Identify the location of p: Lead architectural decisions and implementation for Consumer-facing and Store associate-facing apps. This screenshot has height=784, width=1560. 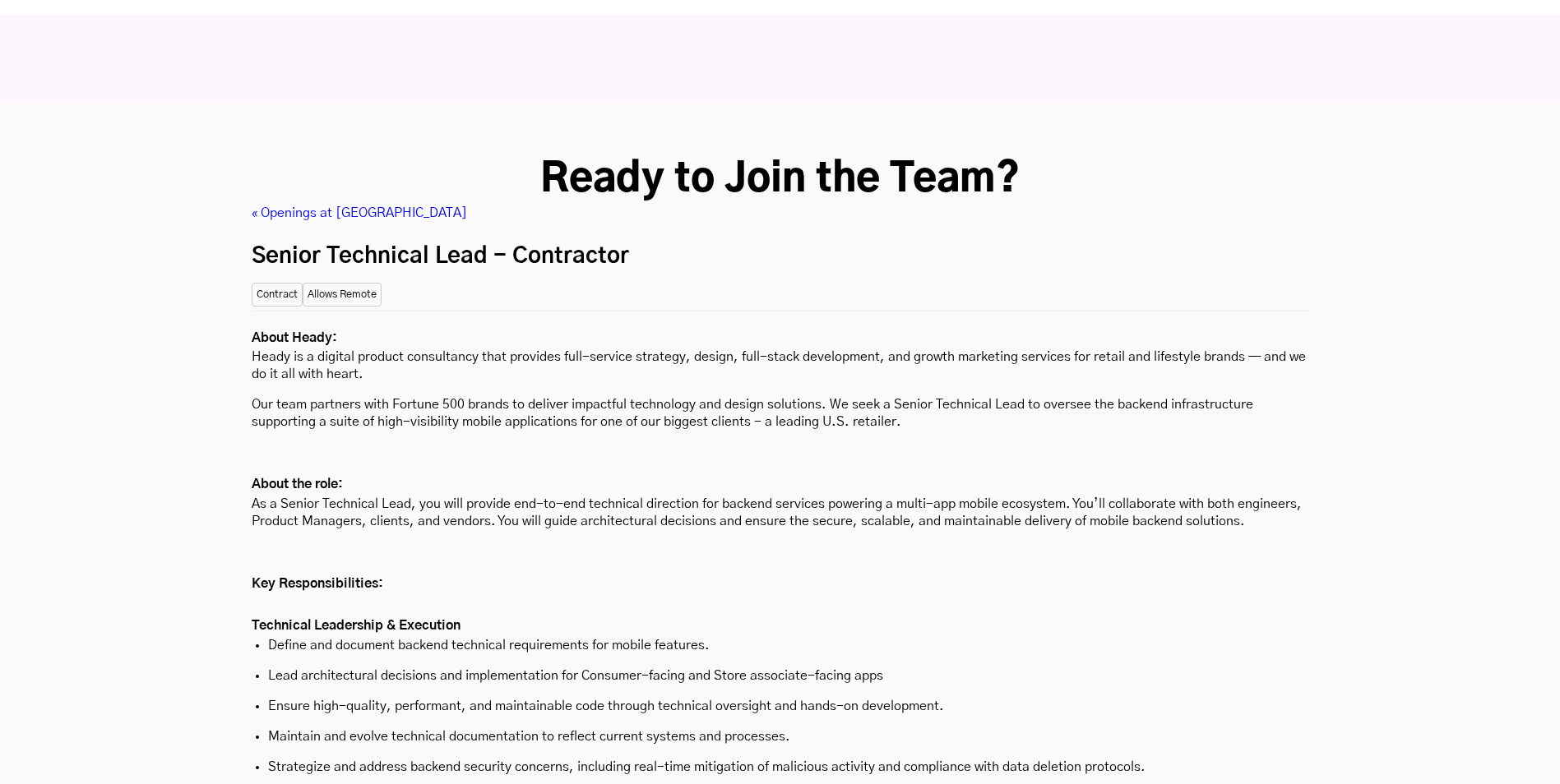
(780, 675).